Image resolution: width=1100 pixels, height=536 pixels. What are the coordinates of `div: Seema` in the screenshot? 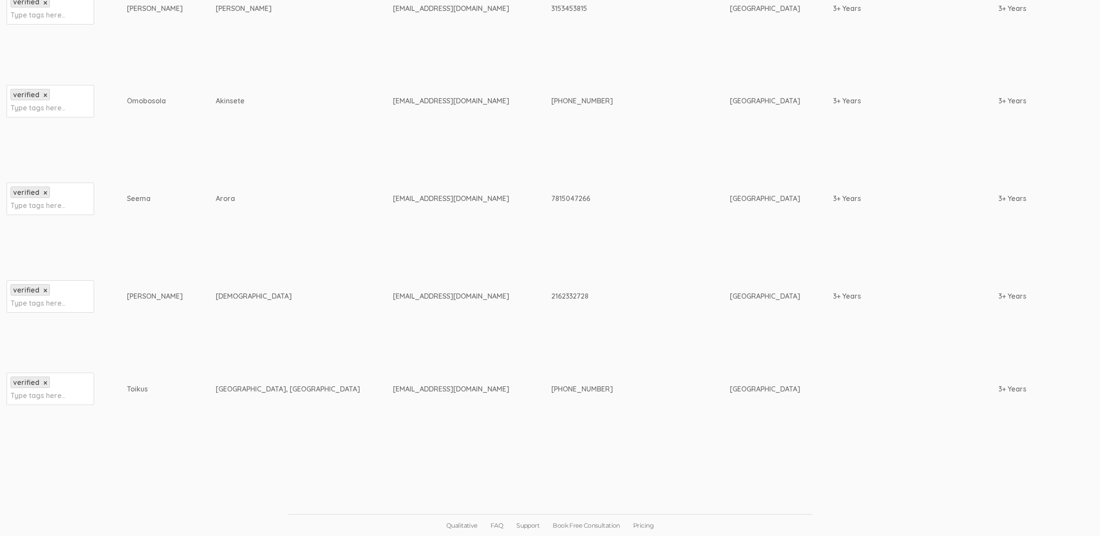 It's located at (155, 198).